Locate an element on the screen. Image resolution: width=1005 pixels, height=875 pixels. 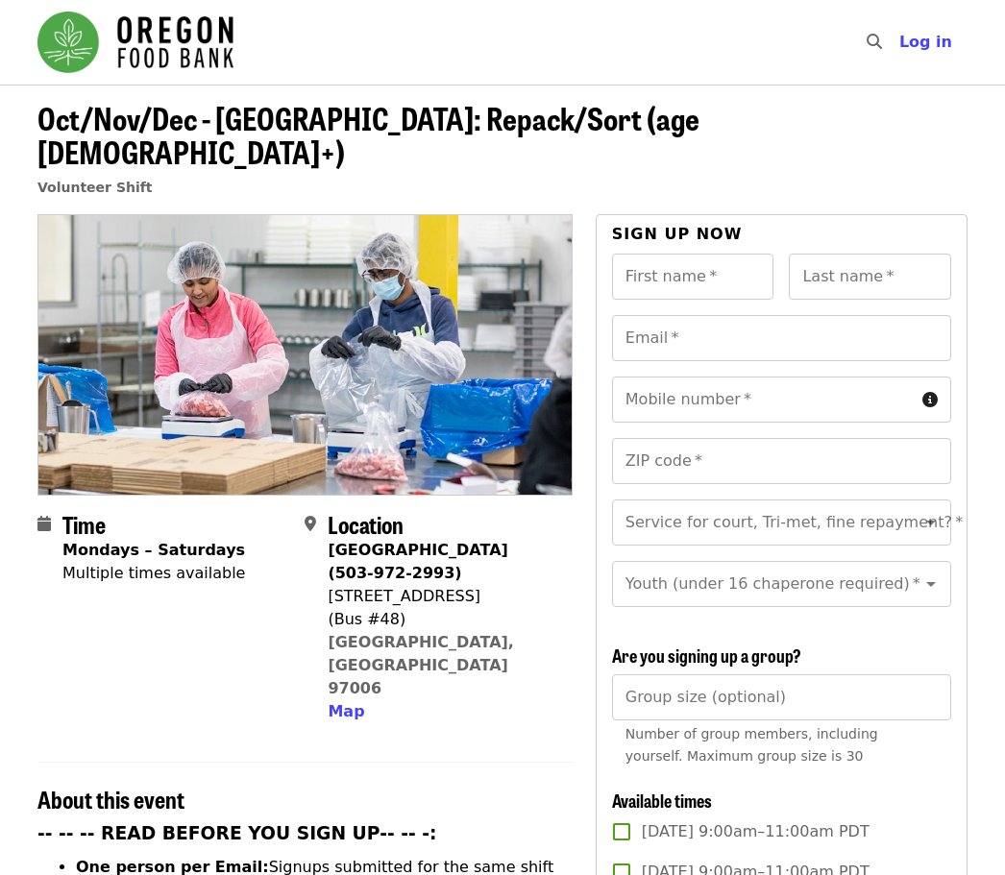
input: First name is located at coordinates (692, 277).